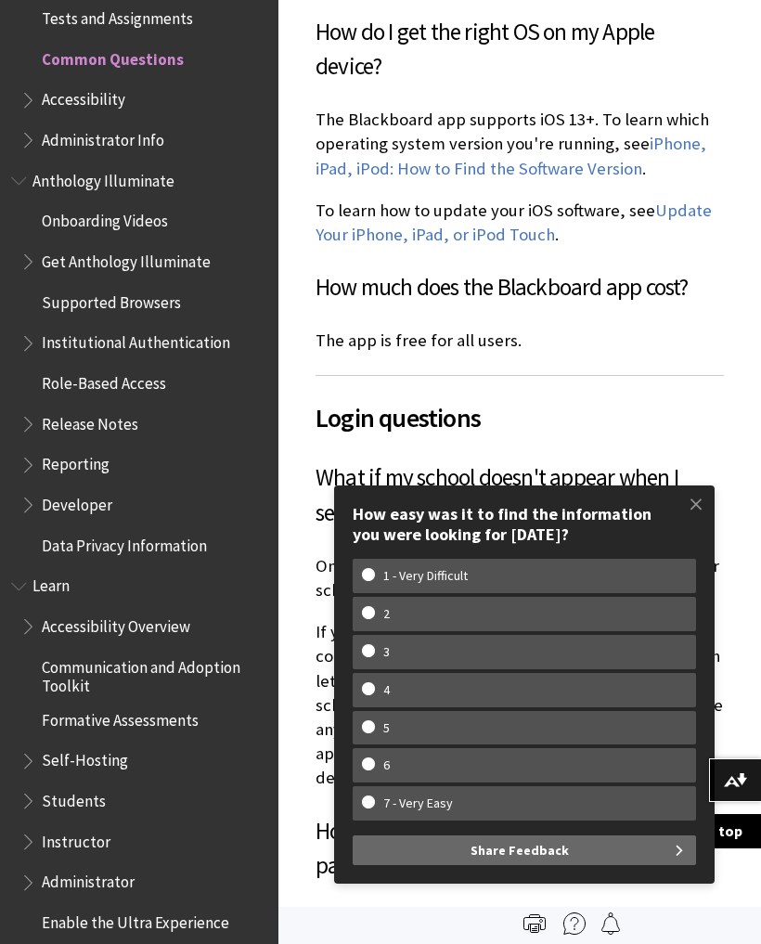 This screenshot has height=944, width=761. What do you see at coordinates (386, 727) in the screenshot?
I see `w-span: 5` at bounding box center [386, 727].